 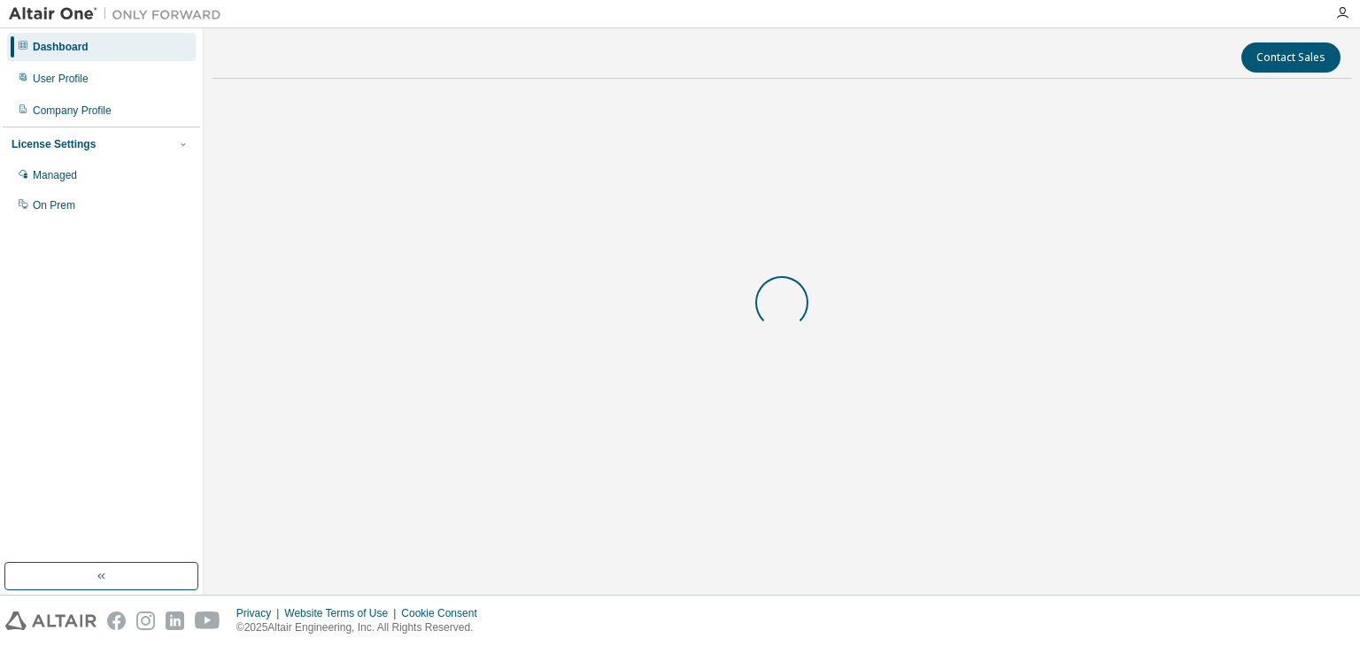 I want to click on img: instagram.svg, so click(x=145, y=621).